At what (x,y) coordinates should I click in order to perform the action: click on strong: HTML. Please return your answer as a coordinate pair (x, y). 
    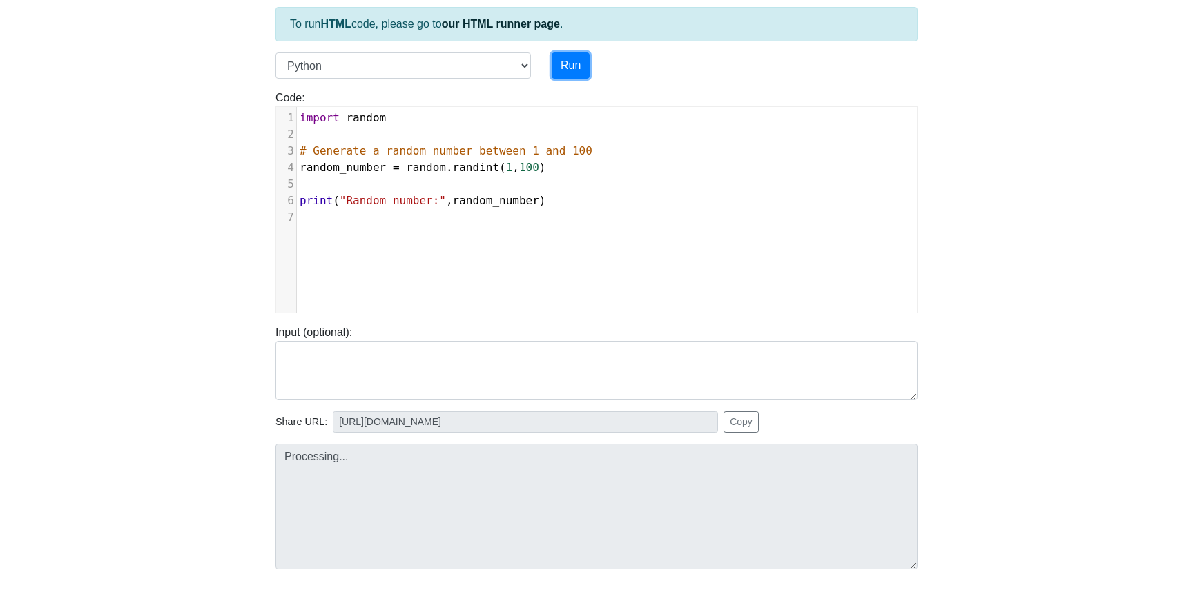
    Looking at the image, I should click on (336, 23).